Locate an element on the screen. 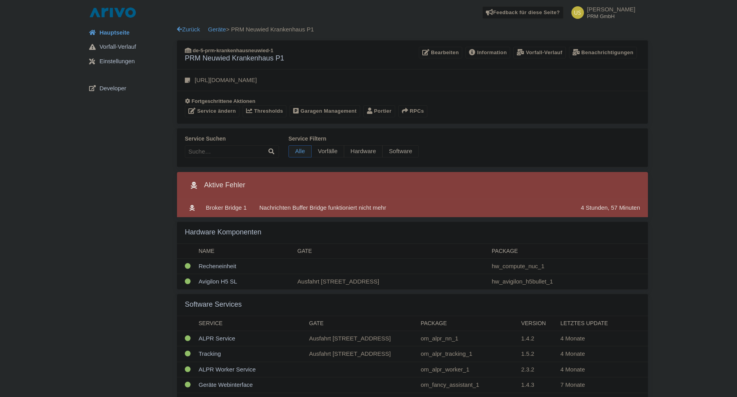 This screenshot has width=737, height=397. a: Geräte is located at coordinates (217, 29).